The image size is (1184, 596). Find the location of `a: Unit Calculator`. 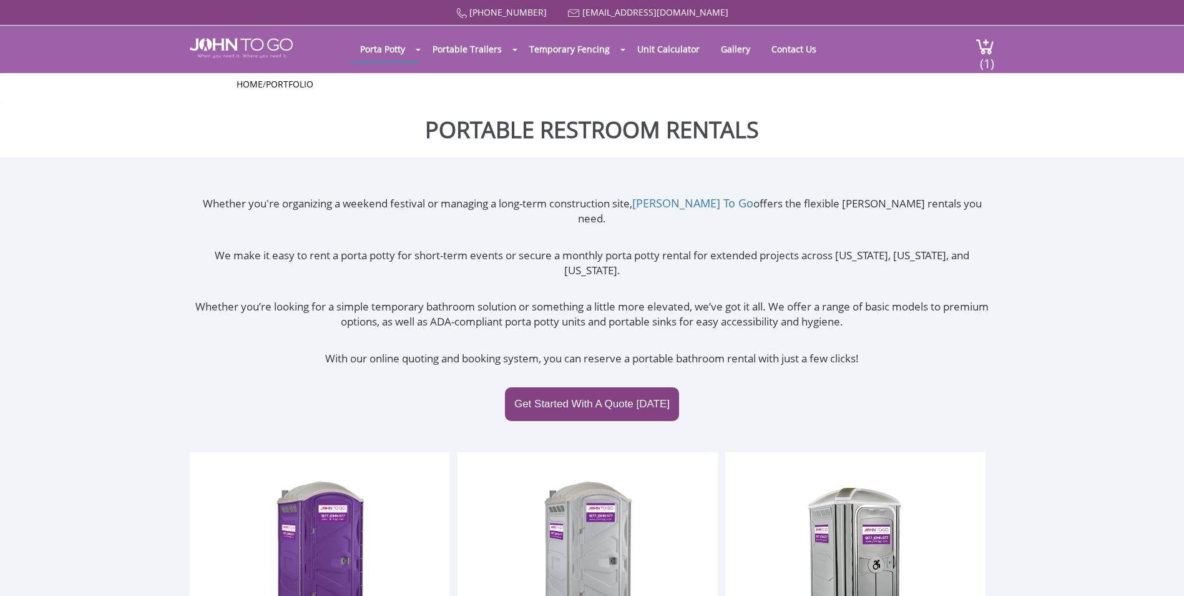

a: Unit Calculator is located at coordinates (669, 49).